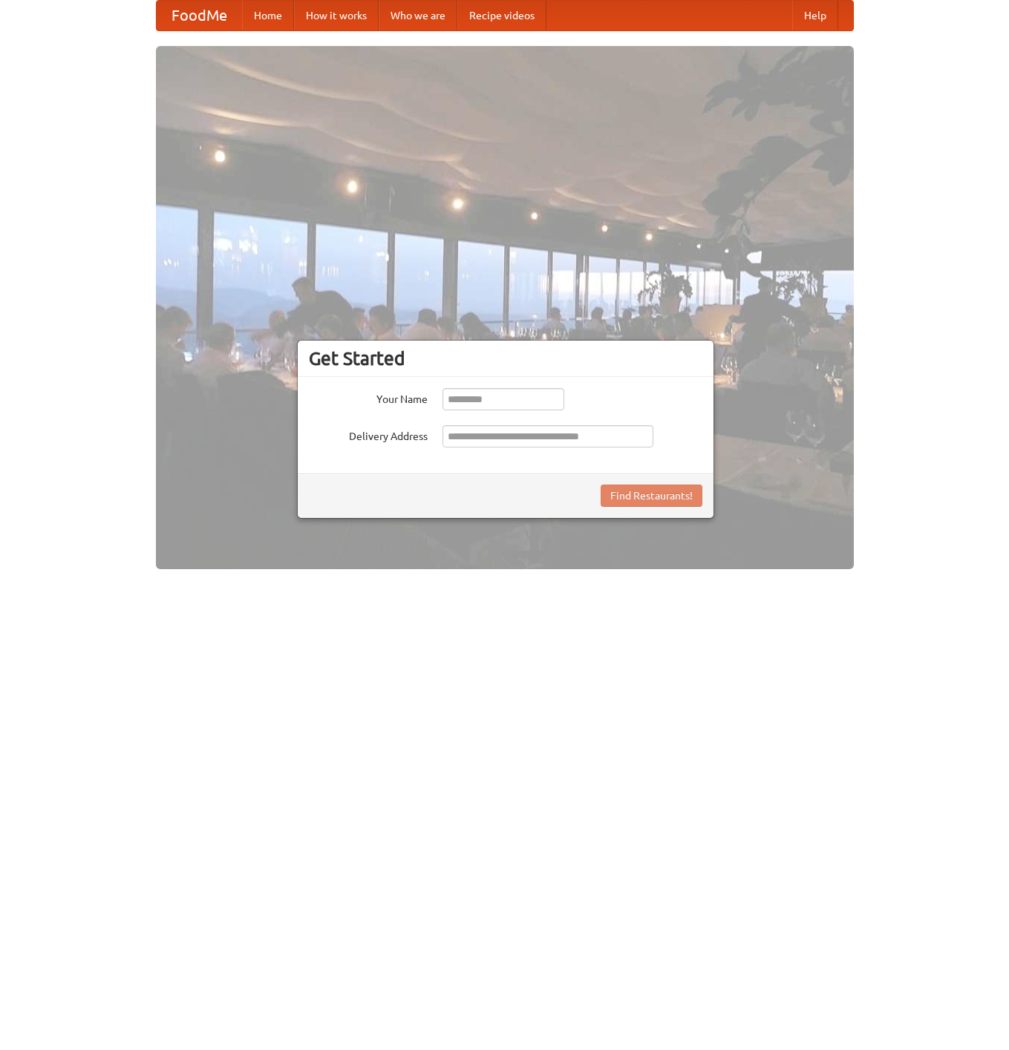 The width and height of the screenshot is (1009, 1050). What do you see at coordinates (502, 16) in the screenshot?
I see `a: Recipe videos` at bounding box center [502, 16].